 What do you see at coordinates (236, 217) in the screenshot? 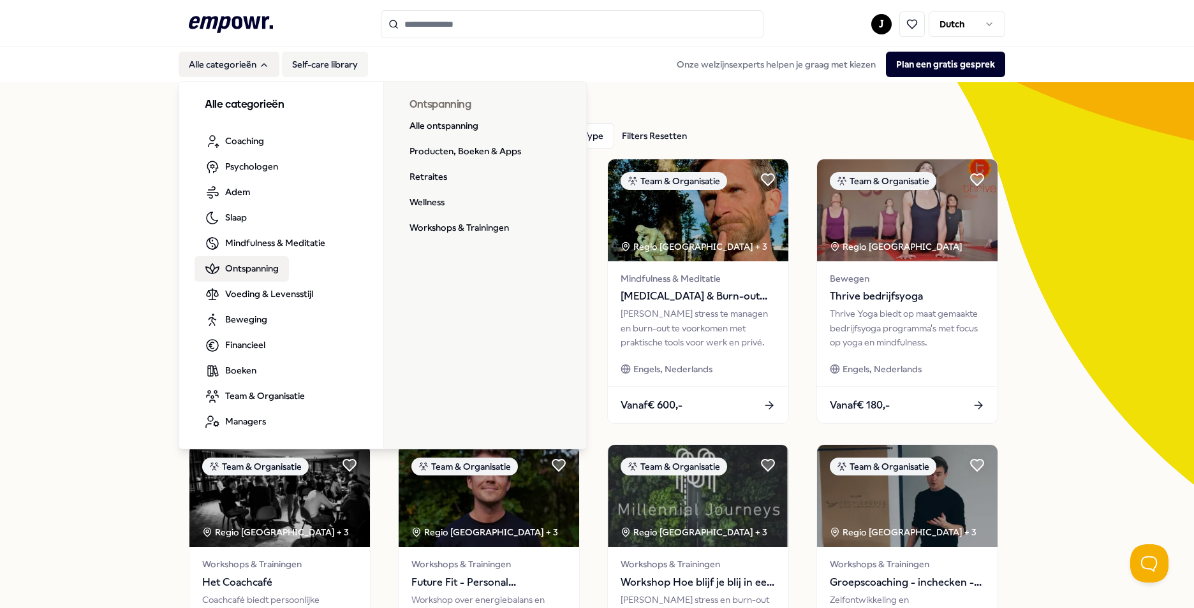
I see `span: Slaap` at bounding box center [236, 217].